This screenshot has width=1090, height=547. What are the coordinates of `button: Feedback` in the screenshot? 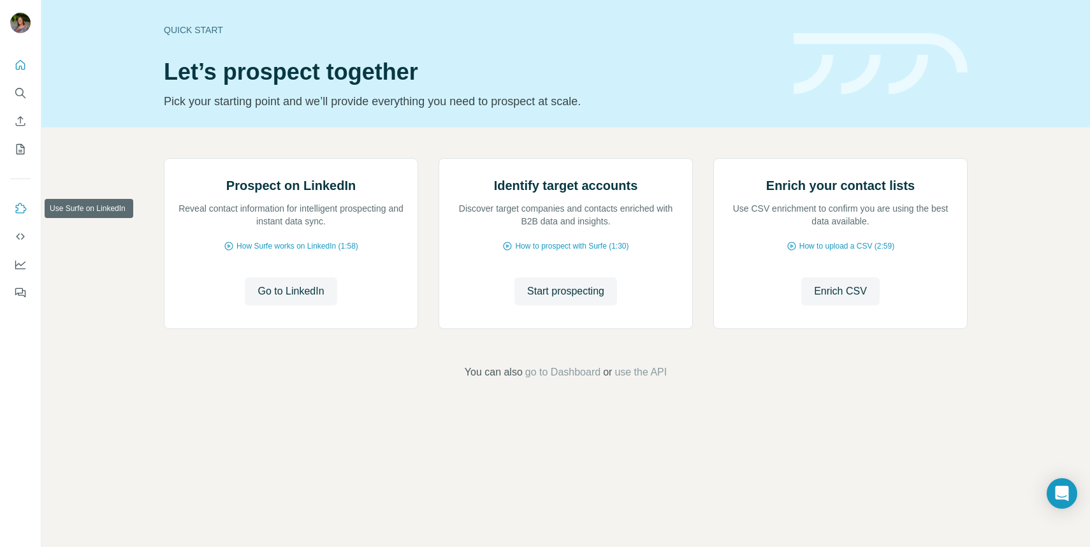 It's located at (20, 293).